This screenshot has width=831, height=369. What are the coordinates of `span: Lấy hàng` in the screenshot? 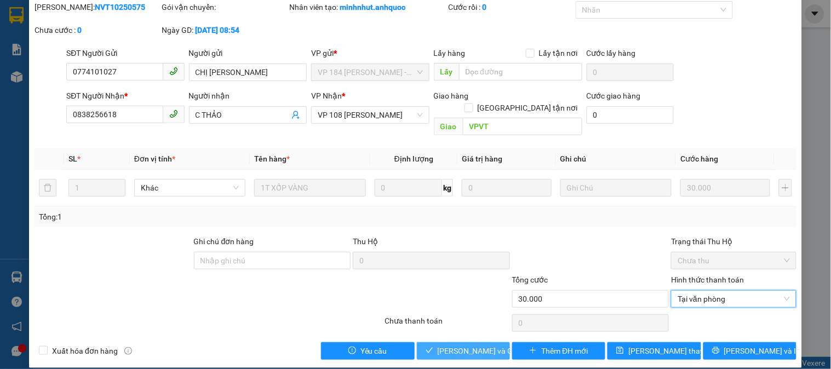 It's located at (450, 53).